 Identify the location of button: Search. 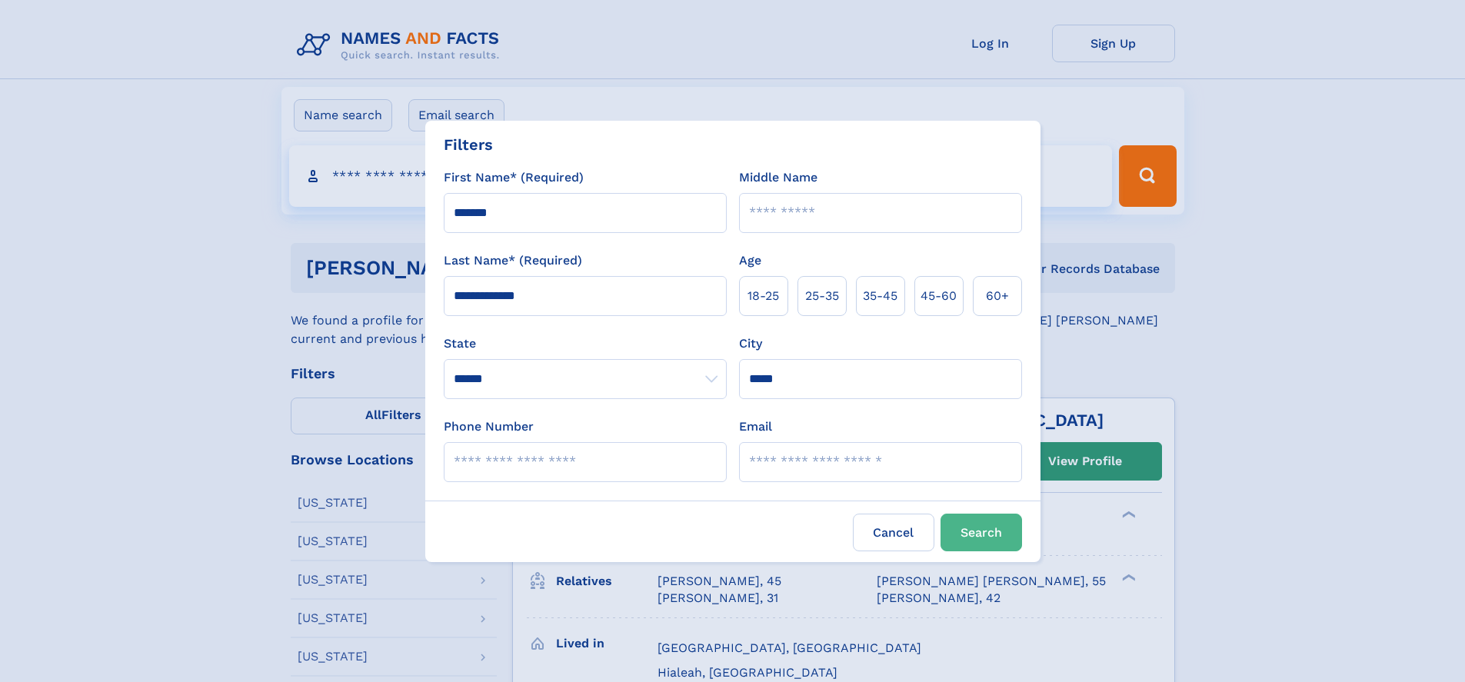
(981, 532).